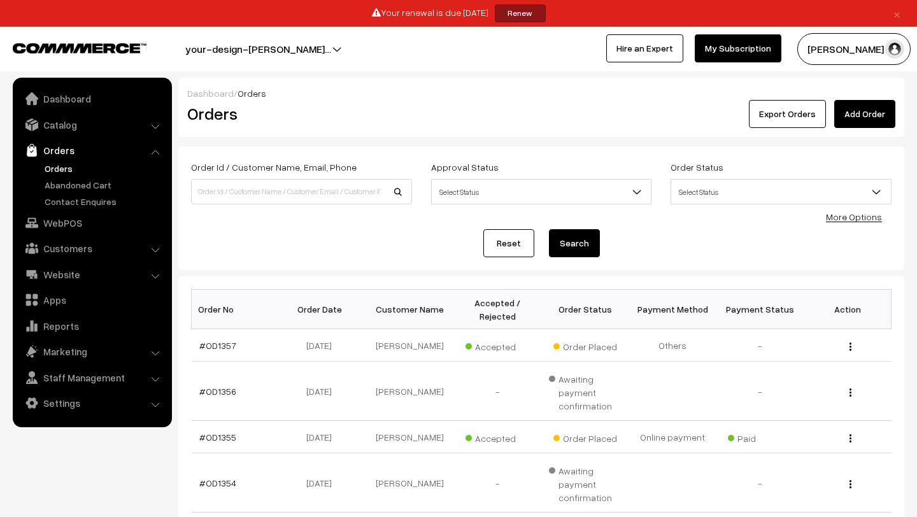 This screenshot has width=917, height=517. Describe the element at coordinates (274, 167) in the screenshot. I see `label: Order Id / Customer Name, Email, Phone` at that location.